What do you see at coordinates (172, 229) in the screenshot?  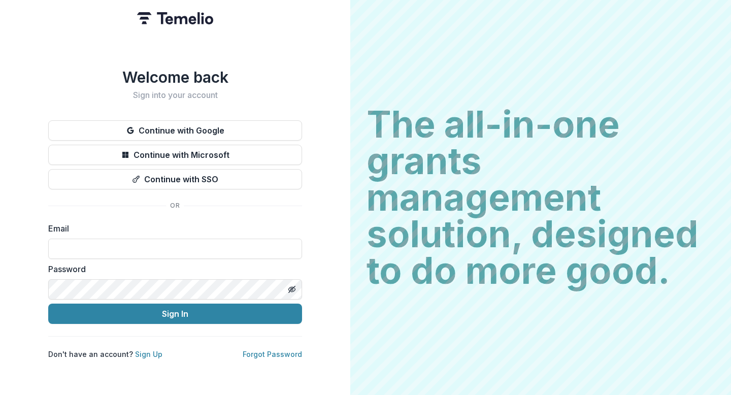 I see `label: Email` at bounding box center [172, 229].